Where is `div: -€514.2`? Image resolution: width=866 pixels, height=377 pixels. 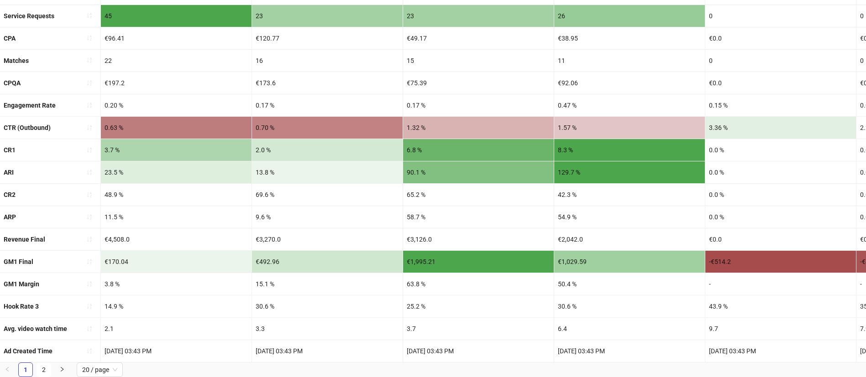
div: -€514.2 is located at coordinates (780, 262).